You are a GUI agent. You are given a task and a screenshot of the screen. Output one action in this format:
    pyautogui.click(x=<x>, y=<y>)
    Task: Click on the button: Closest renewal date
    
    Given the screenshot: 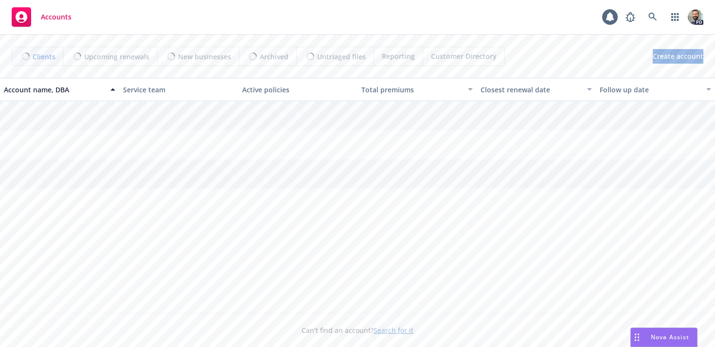 What is the action you would take?
    pyautogui.click(x=536, y=90)
    